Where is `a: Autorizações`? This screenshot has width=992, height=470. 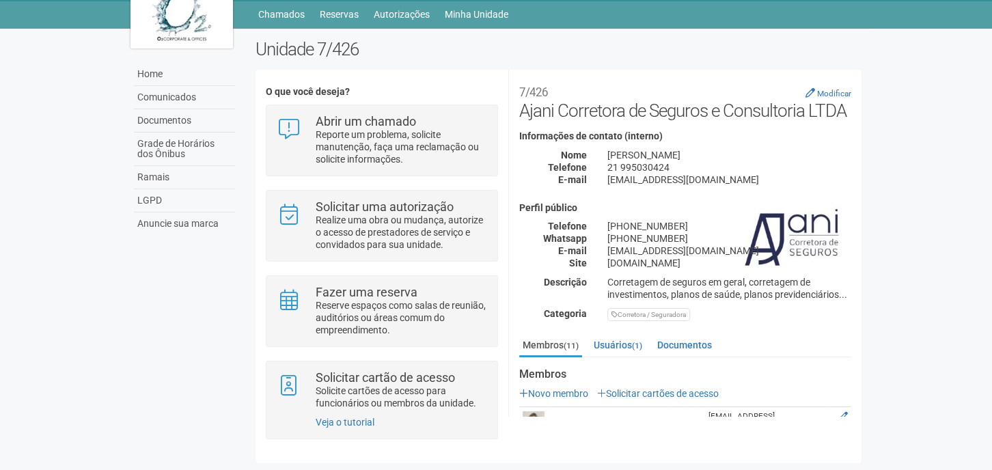 a: Autorizações is located at coordinates (402, 14).